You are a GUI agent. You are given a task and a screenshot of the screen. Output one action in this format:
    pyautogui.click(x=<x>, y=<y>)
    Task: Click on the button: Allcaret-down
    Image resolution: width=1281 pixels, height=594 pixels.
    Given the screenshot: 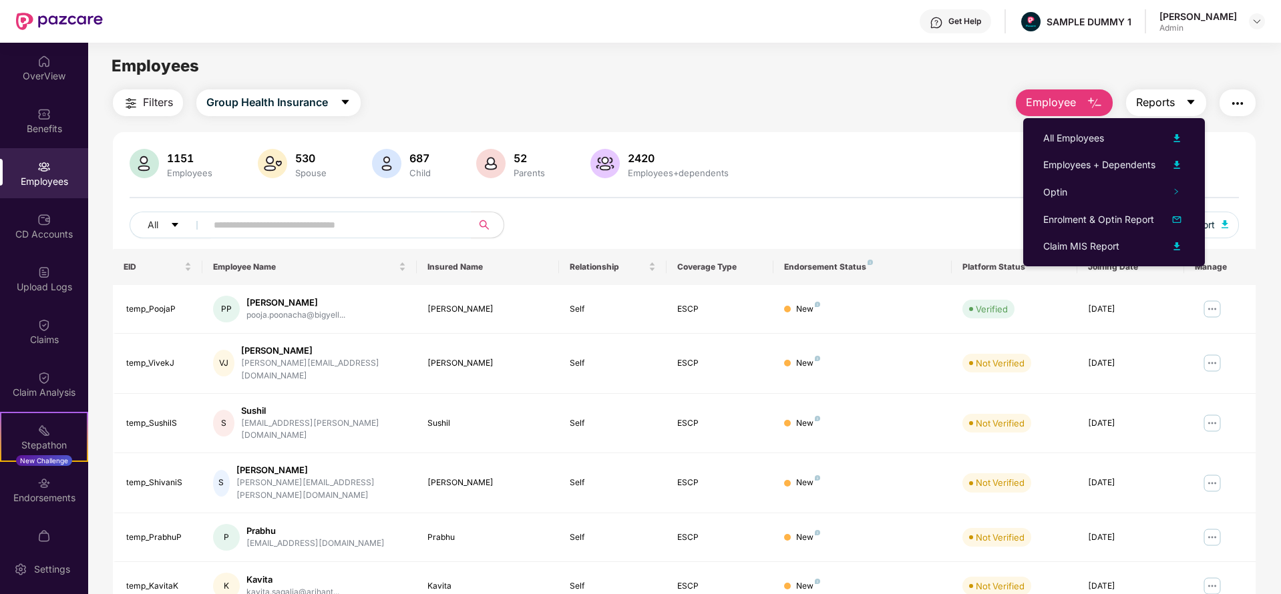 What is the action you would take?
    pyautogui.click(x=170, y=225)
    